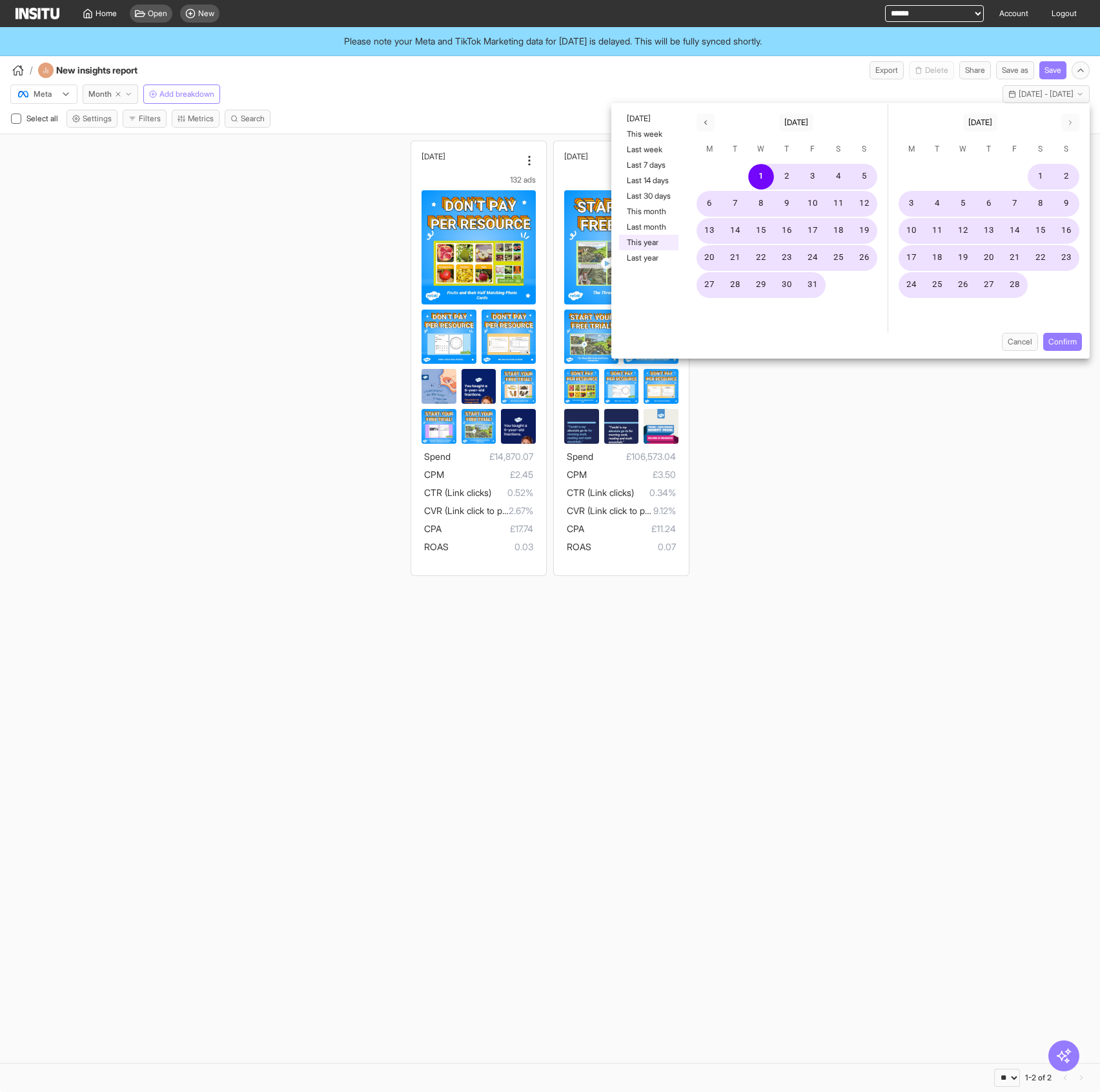 The image size is (1100, 1092). What do you see at coordinates (1020, 342) in the screenshot?
I see `button: Cancel` at bounding box center [1020, 342].